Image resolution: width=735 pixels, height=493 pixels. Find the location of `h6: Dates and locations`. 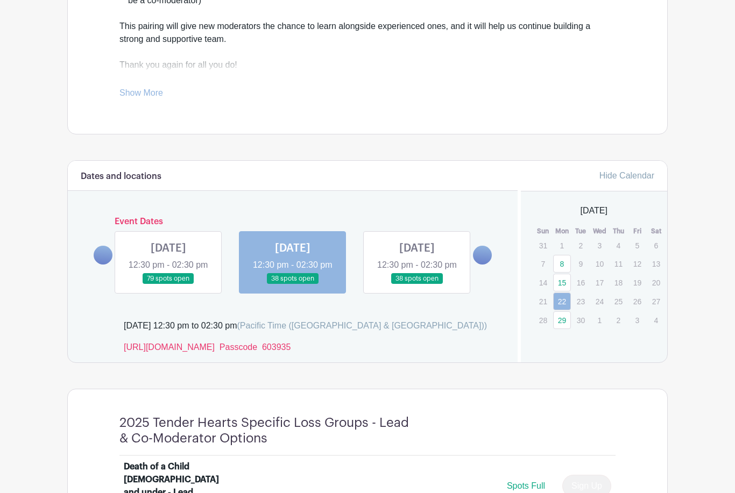

h6: Dates and locations is located at coordinates (121, 176).